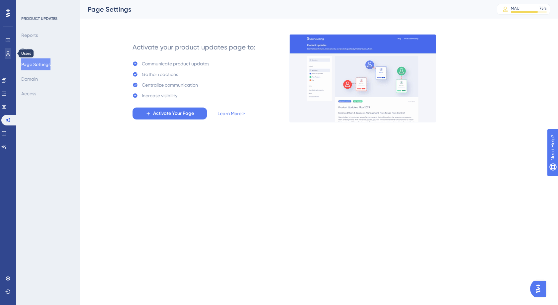 This screenshot has width=558, height=305. What do you see at coordinates (27, 50) in the screenshot?
I see `button: Posts` at bounding box center [27, 50].